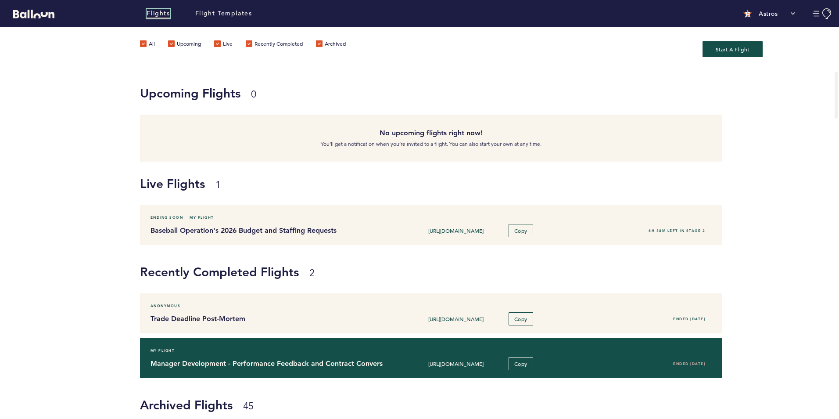  Describe the element at coordinates (770, 14) in the screenshot. I see `button: Astros` at that location.